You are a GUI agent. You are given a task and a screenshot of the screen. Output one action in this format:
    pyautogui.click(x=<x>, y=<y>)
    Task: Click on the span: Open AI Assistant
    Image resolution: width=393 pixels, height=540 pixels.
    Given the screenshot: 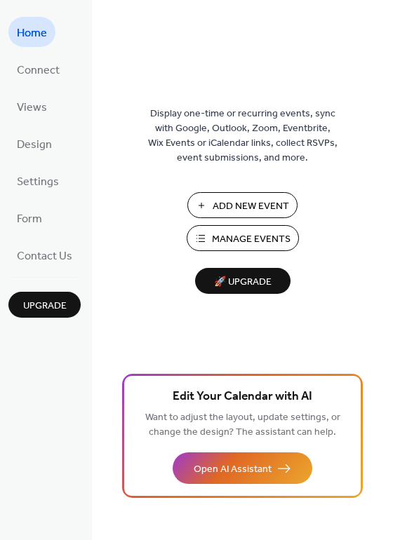 What is the action you would take?
    pyautogui.click(x=232, y=470)
    